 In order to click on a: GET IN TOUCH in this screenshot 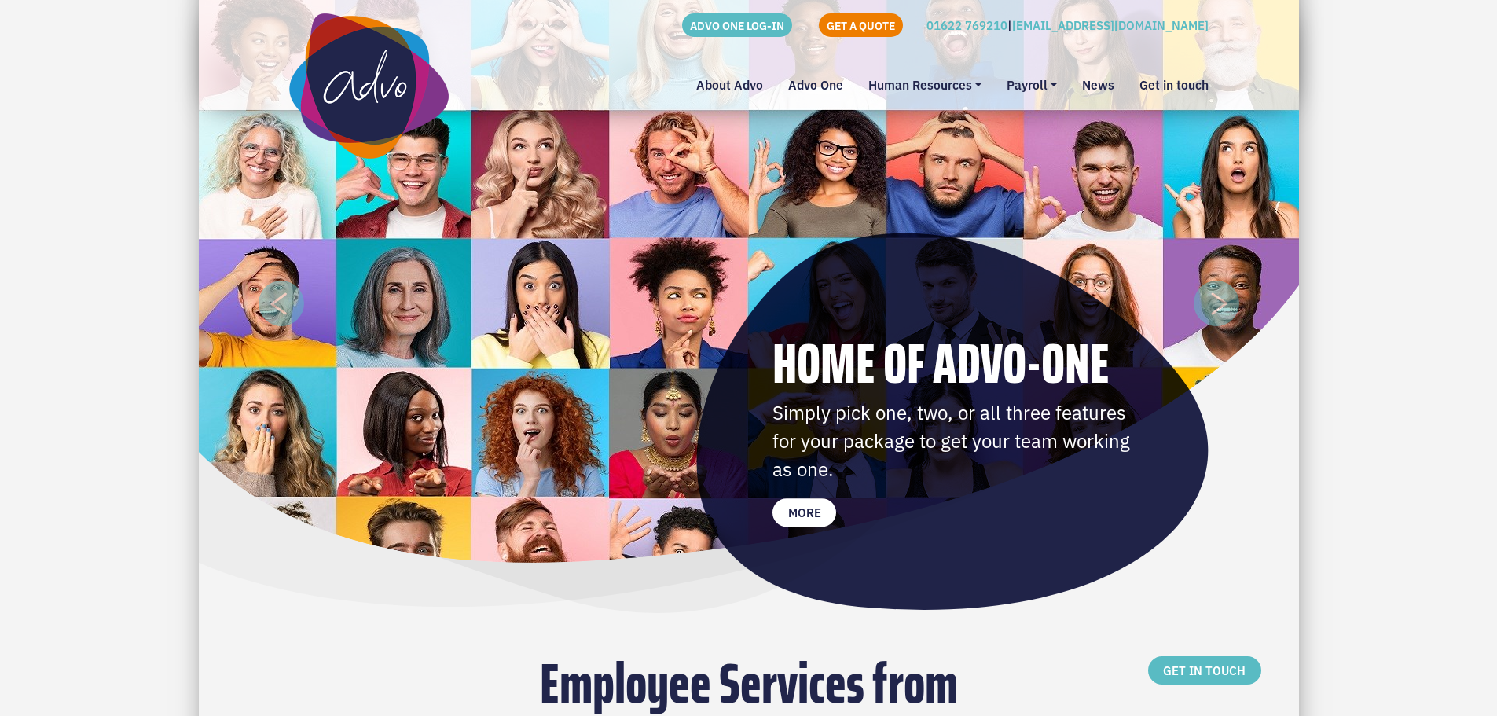, I will do `click(1205, 670)`.